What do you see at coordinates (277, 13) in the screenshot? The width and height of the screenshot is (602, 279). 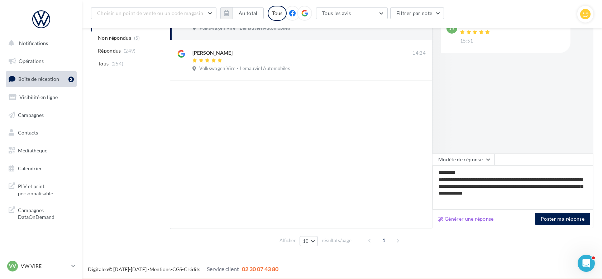 I see `div: Tous` at bounding box center [277, 13].